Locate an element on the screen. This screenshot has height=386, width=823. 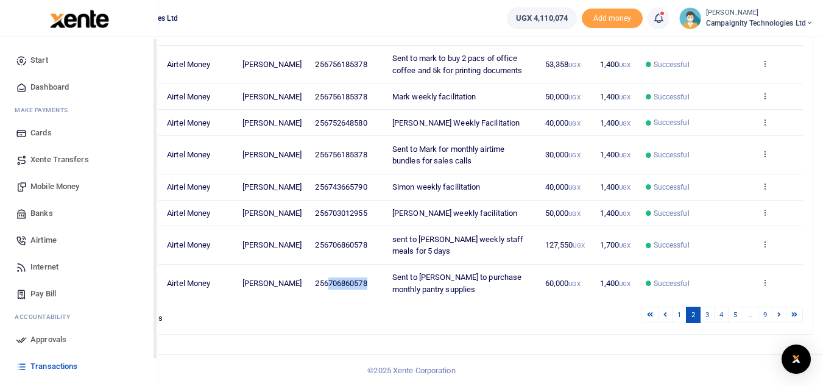
span: Transactions is located at coordinates (54, 366).